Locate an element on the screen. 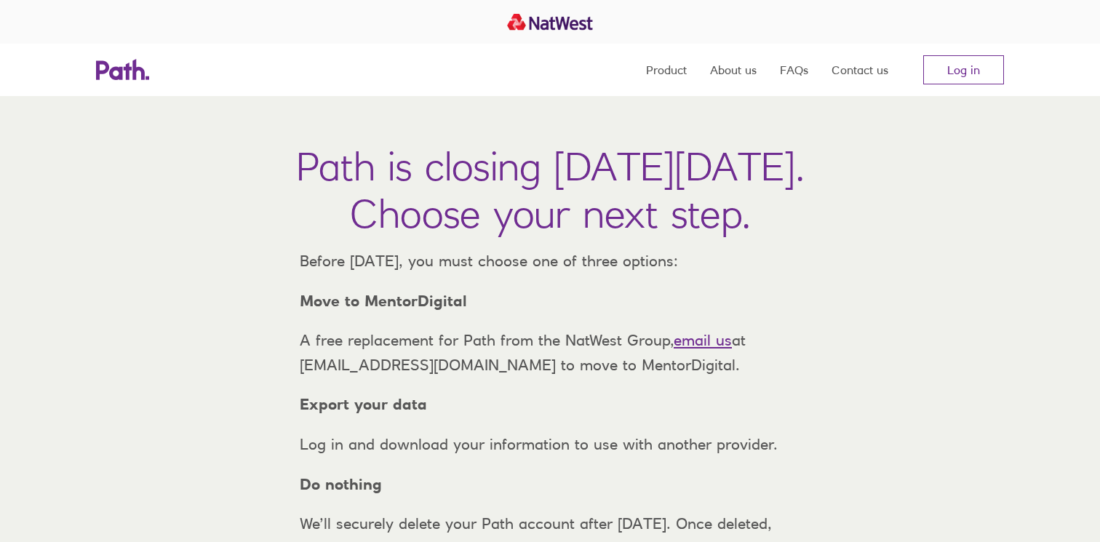 The image size is (1100, 542). a: Contact us is located at coordinates (860, 70).